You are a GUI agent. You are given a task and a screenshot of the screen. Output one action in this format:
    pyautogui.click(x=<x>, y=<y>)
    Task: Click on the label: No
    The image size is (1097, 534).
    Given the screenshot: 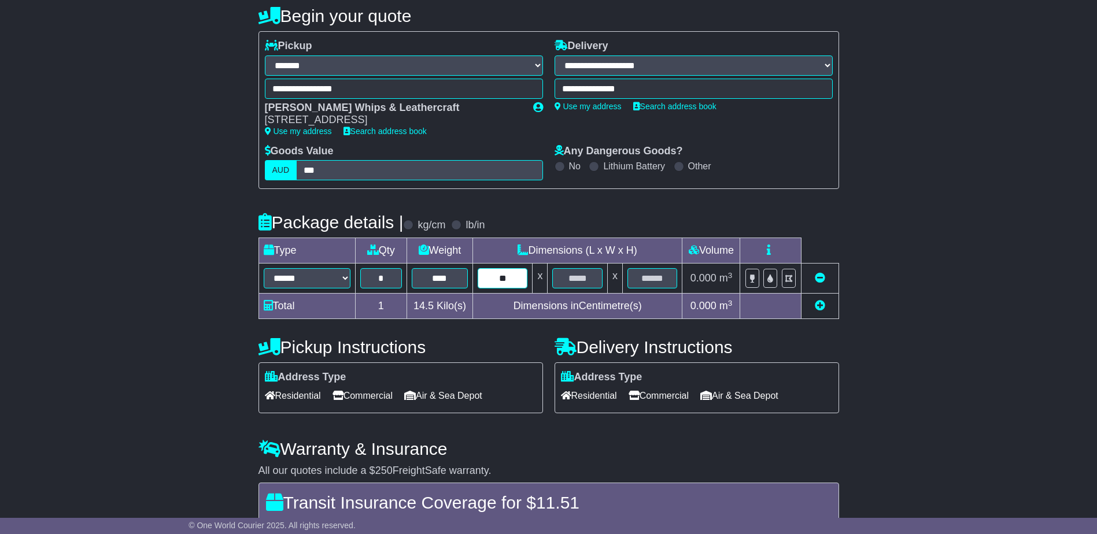 What is the action you would take?
    pyautogui.click(x=575, y=166)
    